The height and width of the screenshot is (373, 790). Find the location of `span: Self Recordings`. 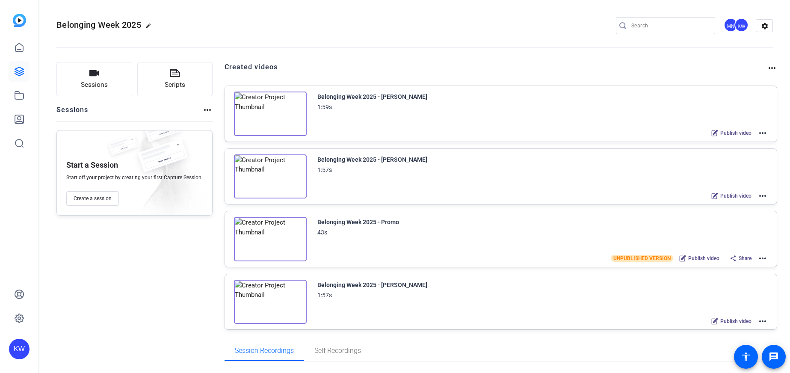

span: Self Recordings is located at coordinates (337, 351).